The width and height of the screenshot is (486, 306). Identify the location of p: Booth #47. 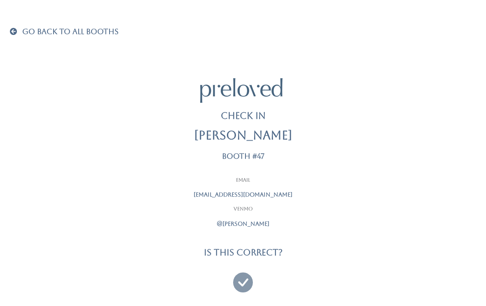
(243, 156).